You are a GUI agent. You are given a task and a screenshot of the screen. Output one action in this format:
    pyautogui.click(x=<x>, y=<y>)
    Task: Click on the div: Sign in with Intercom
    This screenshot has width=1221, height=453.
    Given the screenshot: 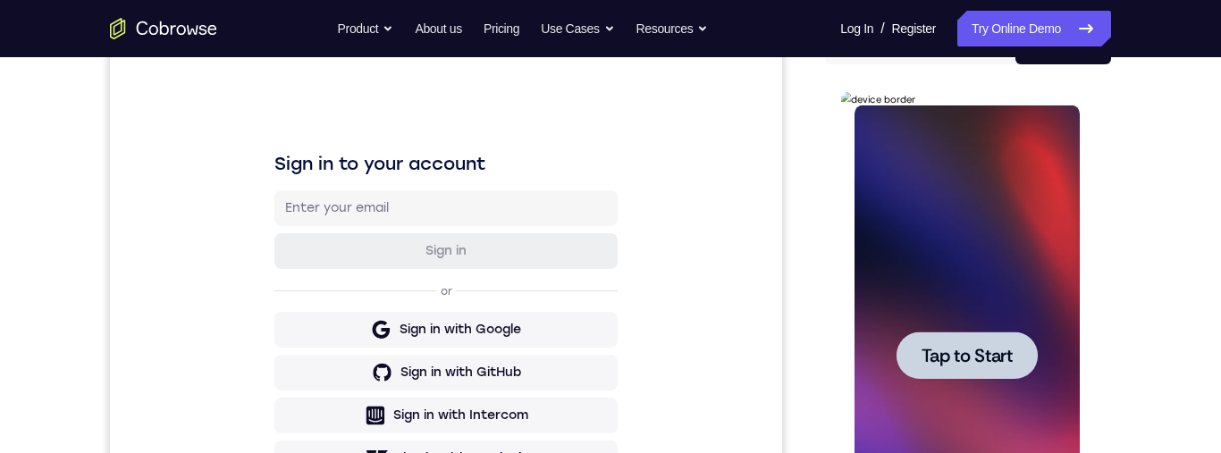 What is the action you would take?
    pyautogui.click(x=350, y=387)
    